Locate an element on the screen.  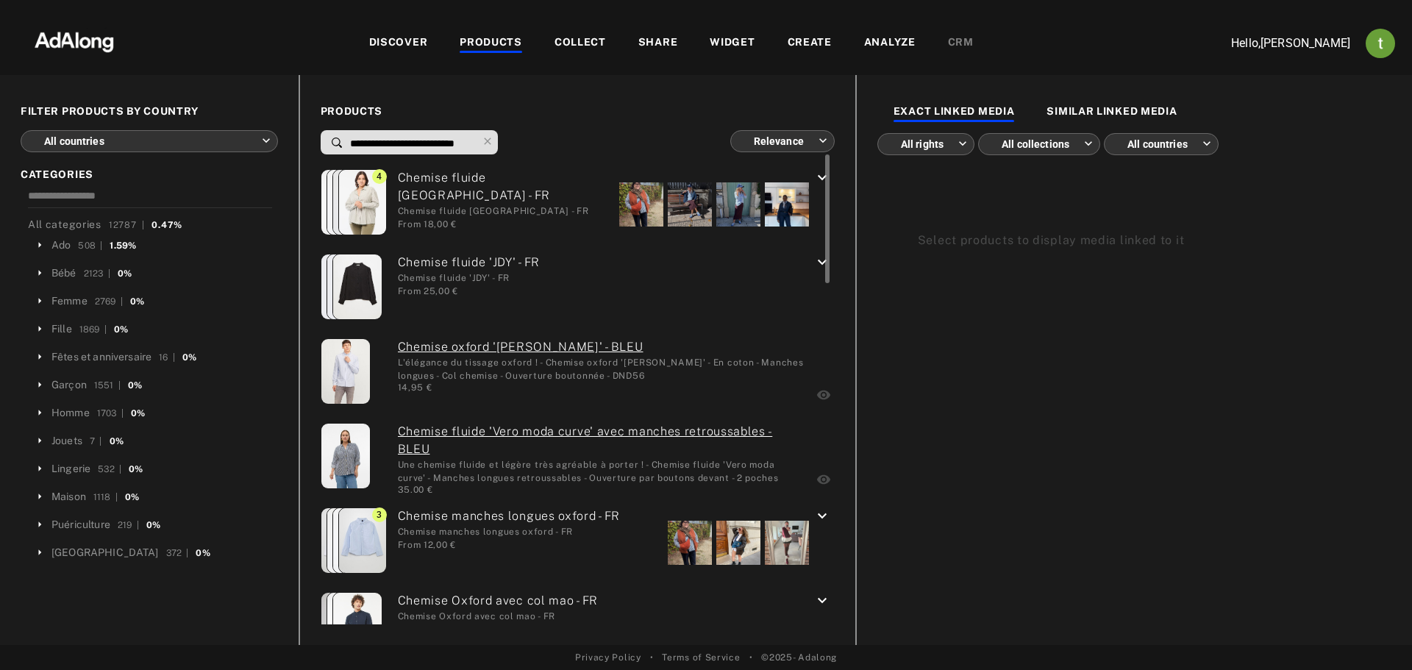
div: 219 | is located at coordinates (128, 525).